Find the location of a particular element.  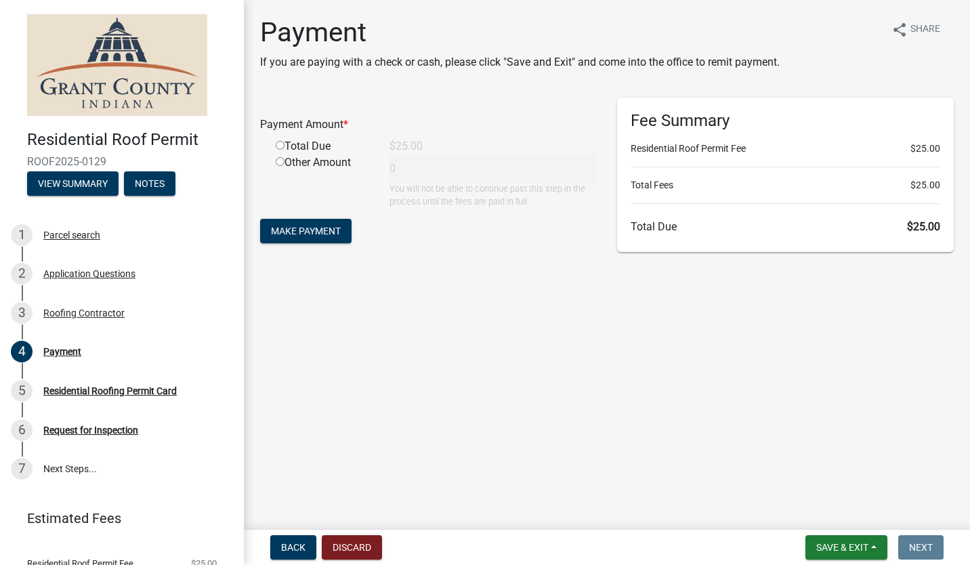

p: If you are paying with a check or cash, please click "Save and Exit" and come into the office to ... is located at coordinates (519, 62).